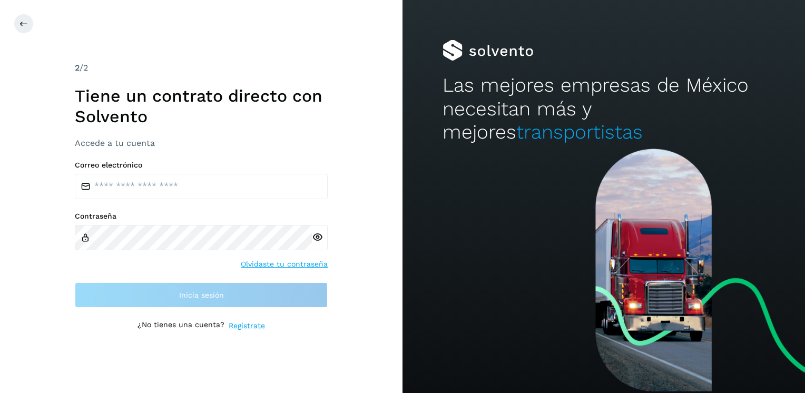 The image size is (805, 393). I want to click on p: ¿No tienes una cuenta?, so click(181, 325).